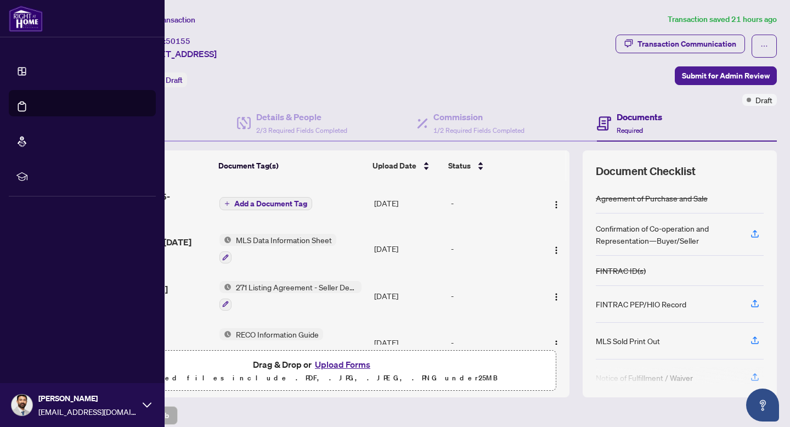 The height and width of the screenshot is (427, 790). Describe the element at coordinates (722, 19) in the screenshot. I see `article: Transaction saved 21 hours ago` at that location.